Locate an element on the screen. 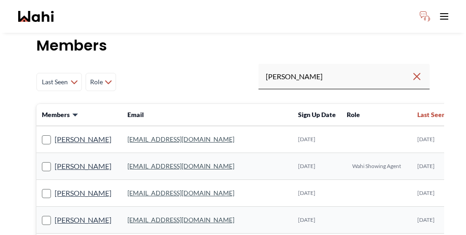 The width and height of the screenshot is (466, 235). span: Email is located at coordinates (136, 114).